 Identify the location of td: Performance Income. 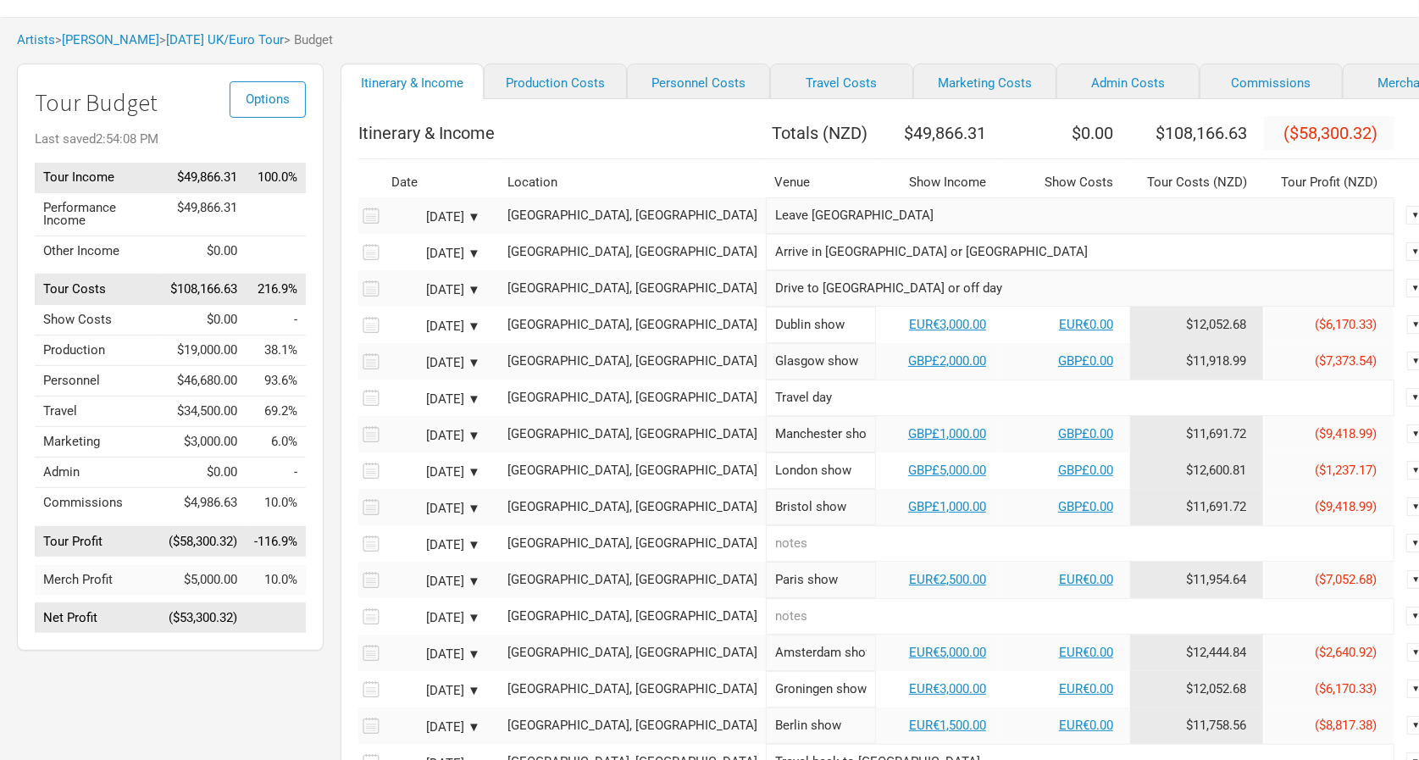
(97, 214).